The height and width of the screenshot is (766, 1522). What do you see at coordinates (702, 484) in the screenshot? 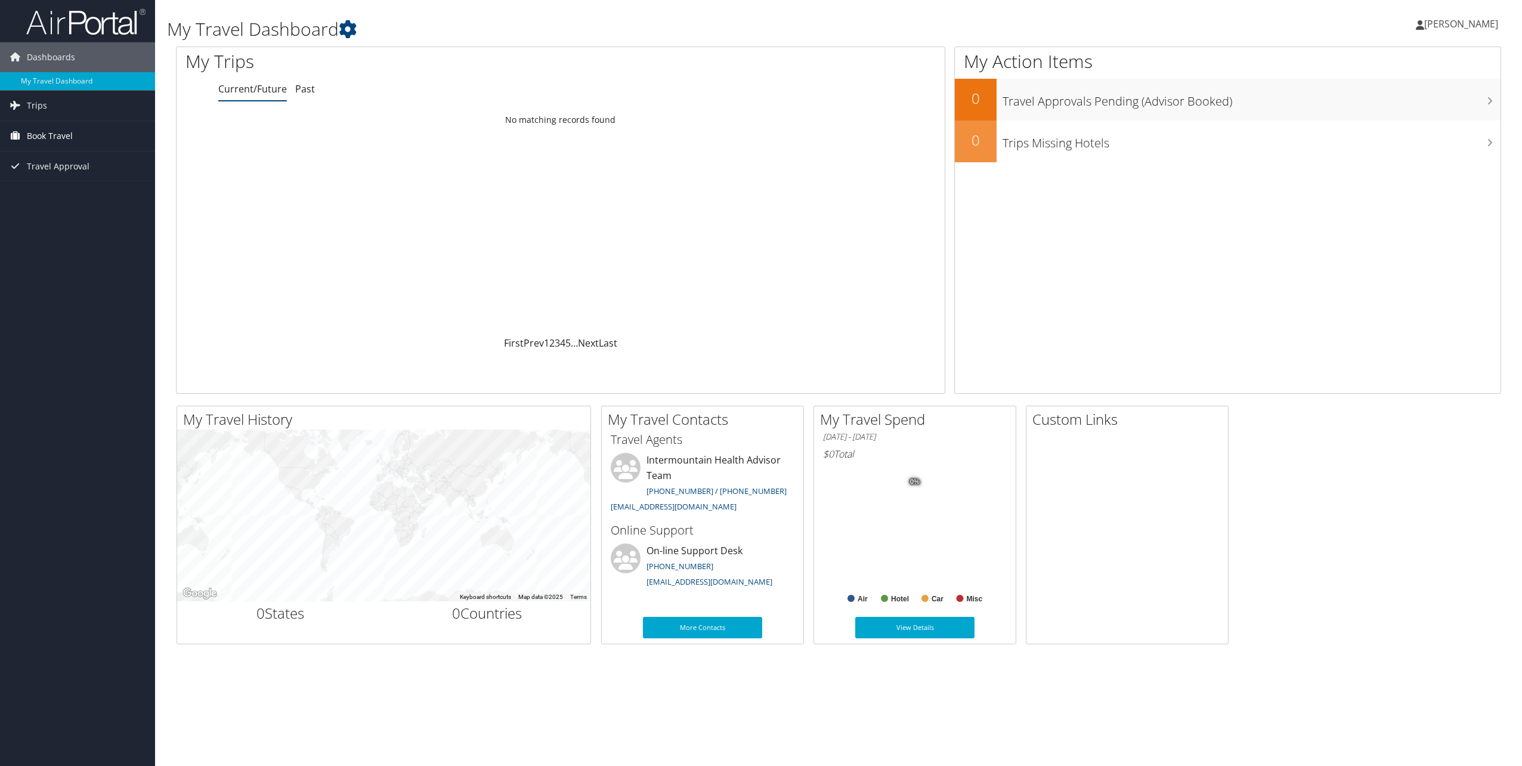
I see `li: Intermountain Health Advisor Team` at bounding box center [702, 484].